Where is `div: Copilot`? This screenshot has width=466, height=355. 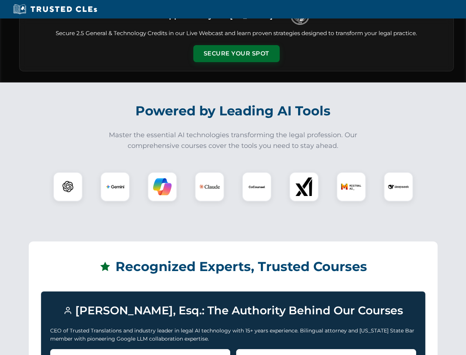
div: Copilot is located at coordinates (162, 186).